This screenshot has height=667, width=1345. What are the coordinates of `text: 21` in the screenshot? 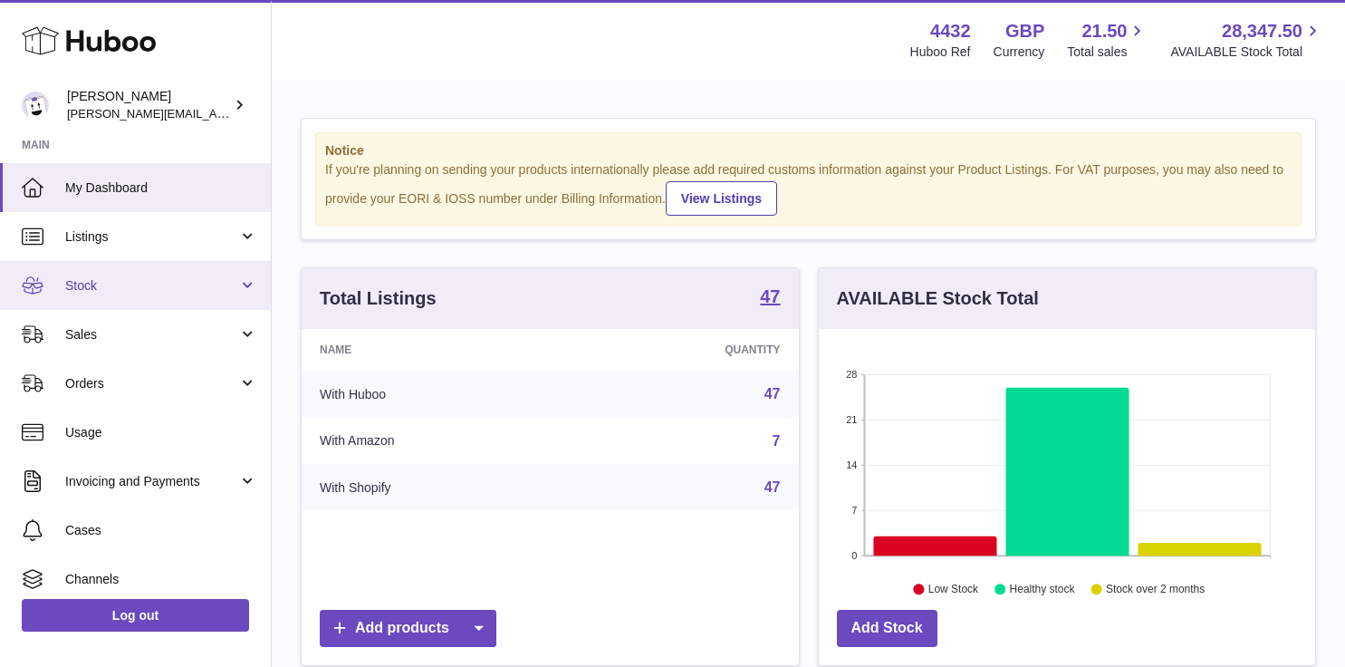 It's located at (851, 419).